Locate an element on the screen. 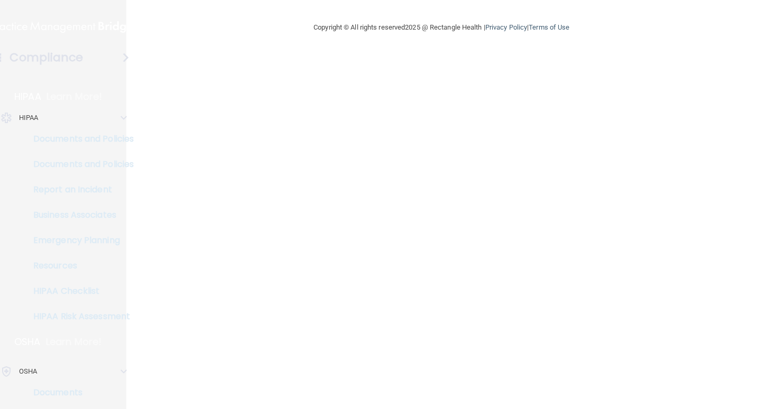  p: Report an Incident is located at coordinates (79, 190).